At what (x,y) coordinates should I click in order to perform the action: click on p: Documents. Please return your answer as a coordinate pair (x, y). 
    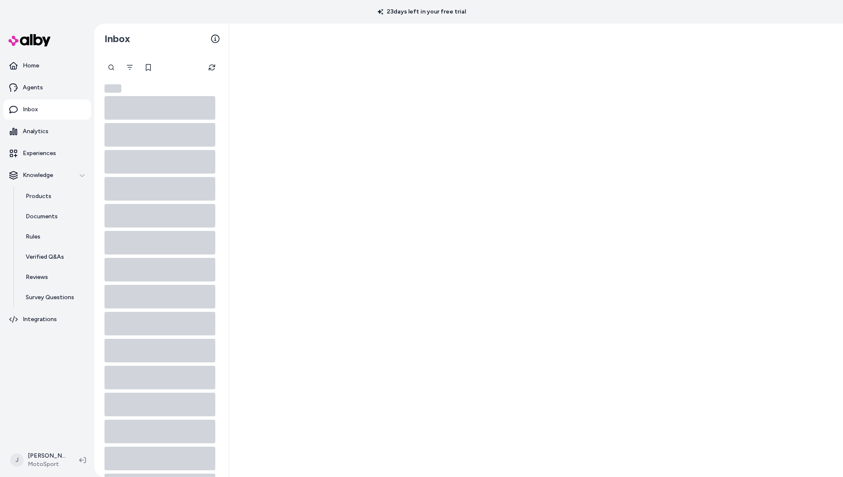
    Looking at the image, I should click on (42, 216).